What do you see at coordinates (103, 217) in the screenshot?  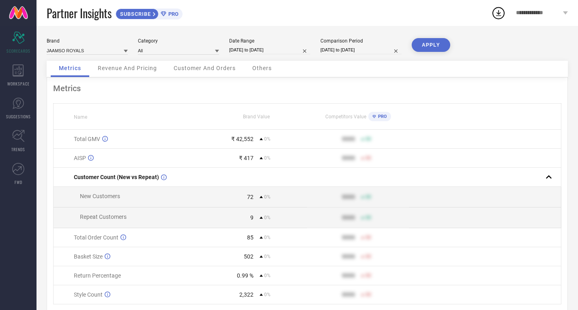 I see `span: Repeat Customers` at bounding box center [103, 217].